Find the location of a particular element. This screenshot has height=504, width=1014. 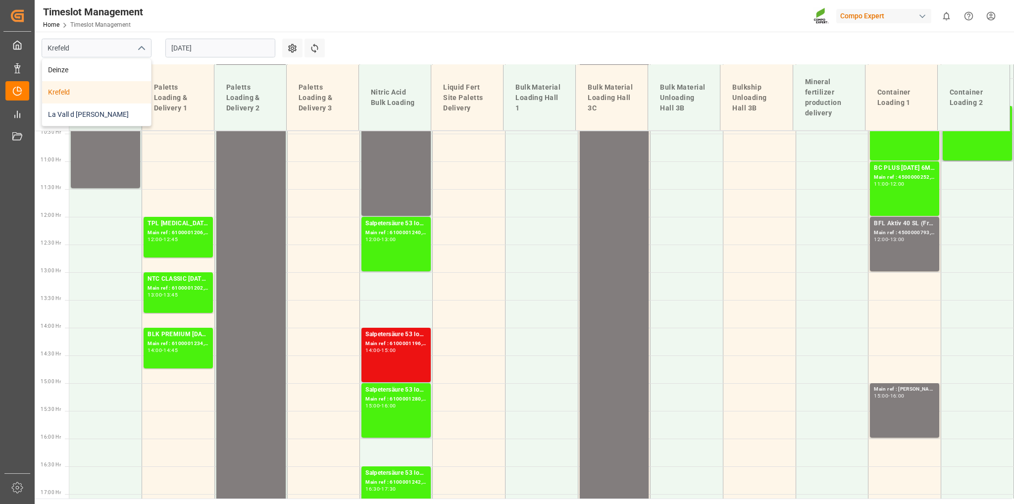

span: 17:00 Hr is located at coordinates (51, 492).